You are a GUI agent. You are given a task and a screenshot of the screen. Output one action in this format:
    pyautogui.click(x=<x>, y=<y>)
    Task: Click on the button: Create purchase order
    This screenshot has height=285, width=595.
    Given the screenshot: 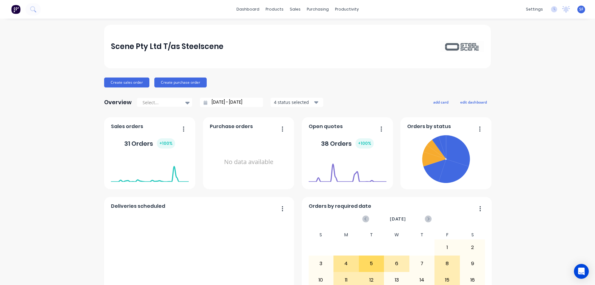 What is the action you would take?
    pyautogui.click(x=180, y=82)
    